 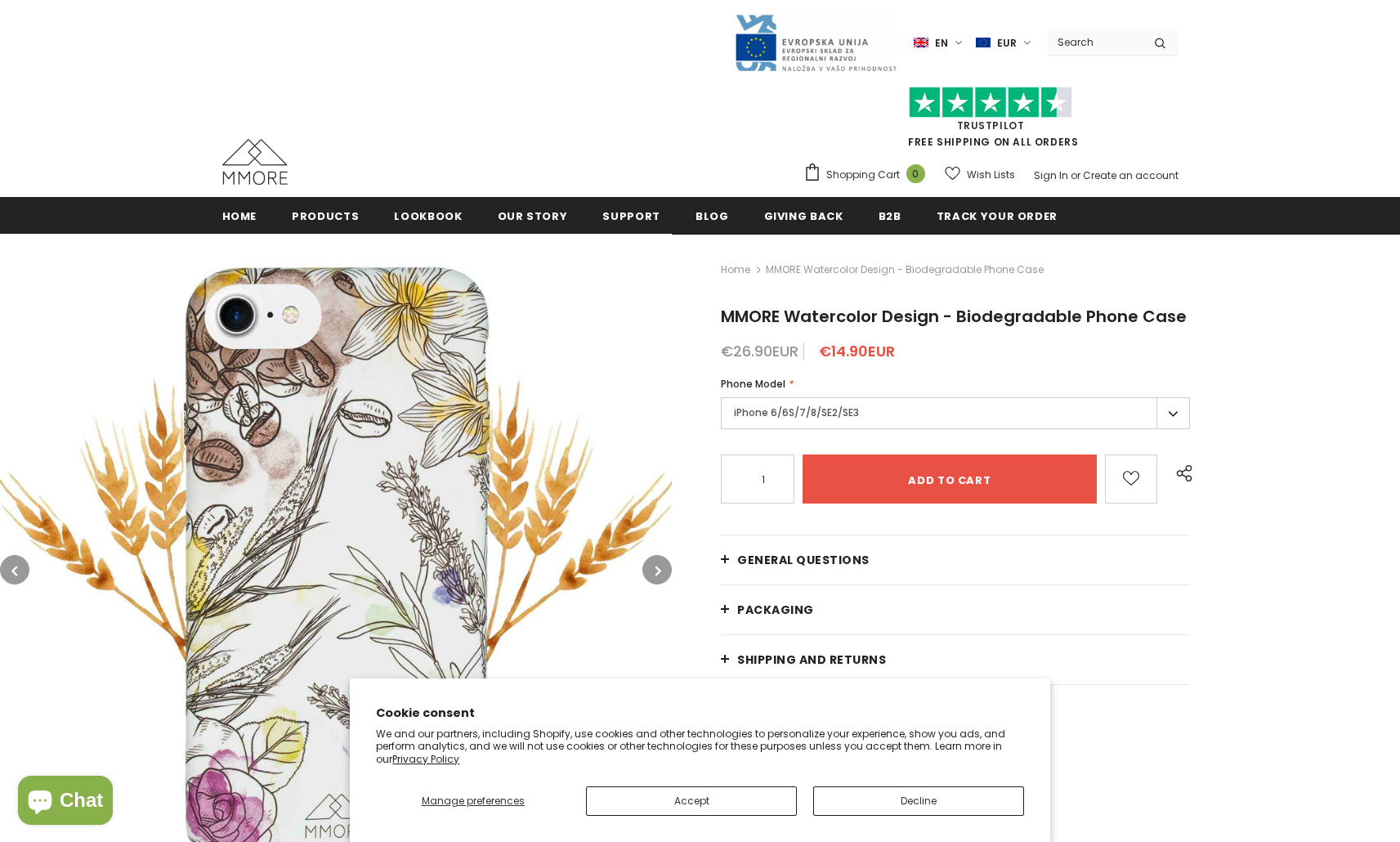 What do you see at coordinates (712, 215) in the screenshot?
I see `a: Blog` at bounding box center [712, 215].